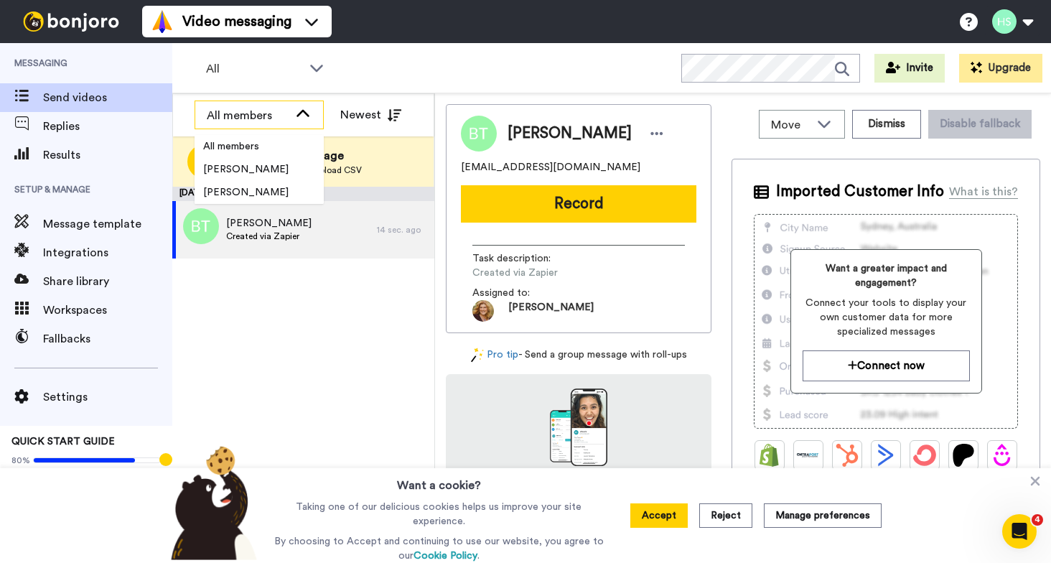  Describe the element at coordinates (726, 515) in the screenshot. I see `button: Reject` at that location.